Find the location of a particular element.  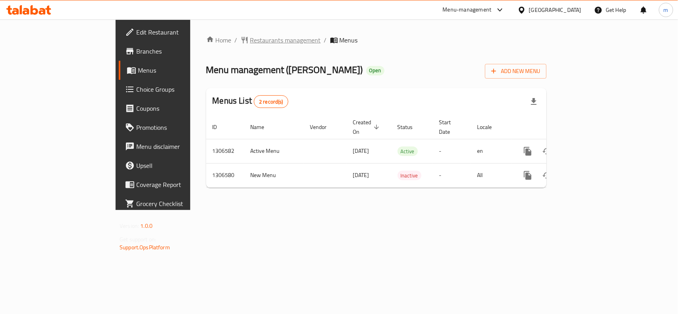

span: Name is located at coordinates (262, 127).